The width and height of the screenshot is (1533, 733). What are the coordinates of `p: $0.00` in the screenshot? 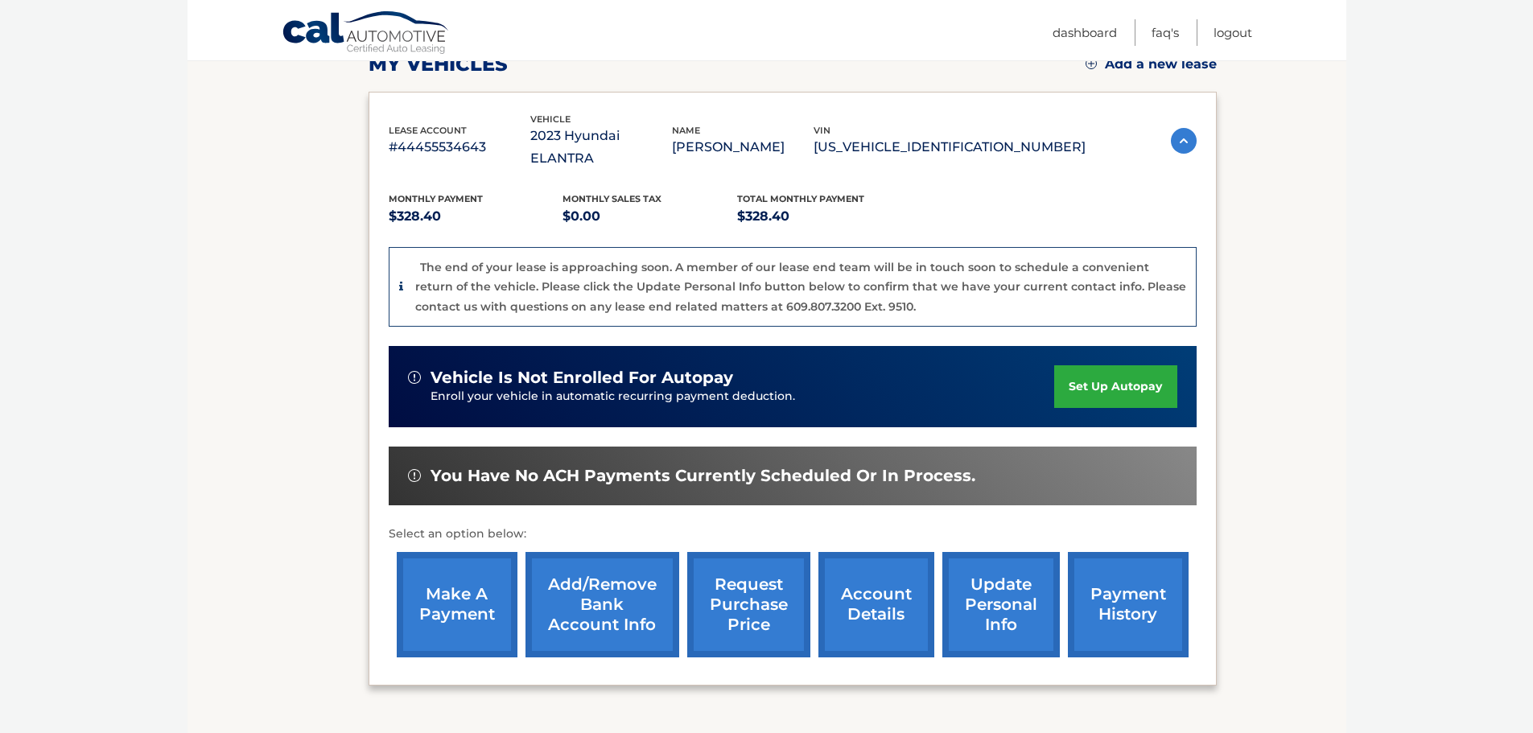 It's located at (649, 216).